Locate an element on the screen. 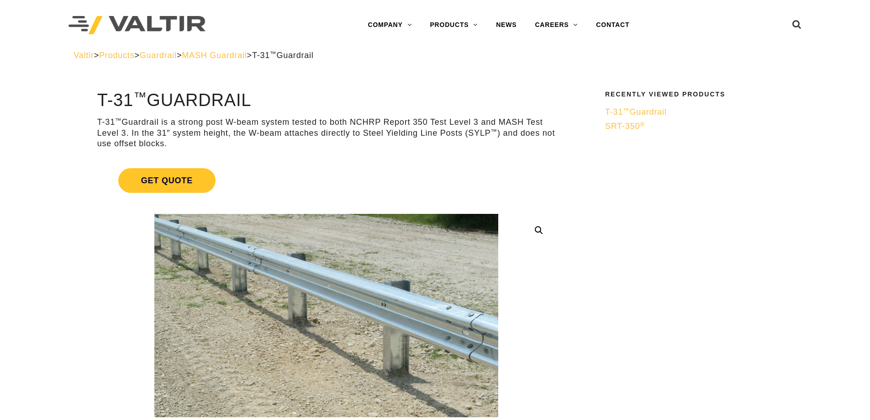 Image resolution: width=870 pixels, height=420 pixels. a: NEWS is located at coordinates (506, 25).